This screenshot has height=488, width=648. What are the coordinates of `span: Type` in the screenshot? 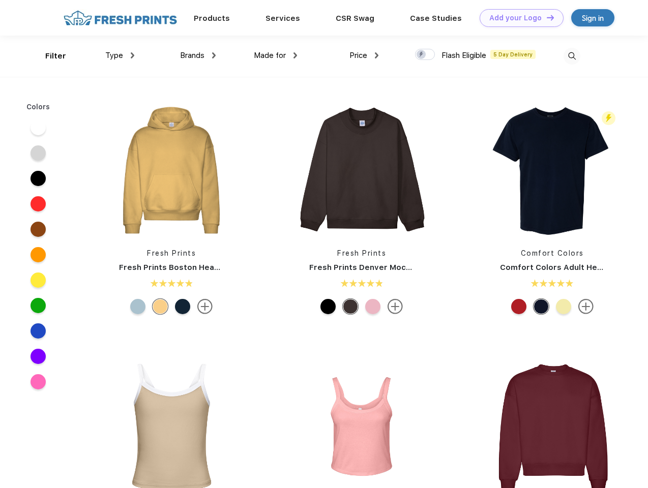 It's located at (114, 55).